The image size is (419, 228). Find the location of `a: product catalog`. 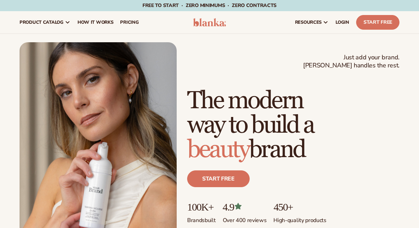

a: product catalog is located at coordinates (45, 22).